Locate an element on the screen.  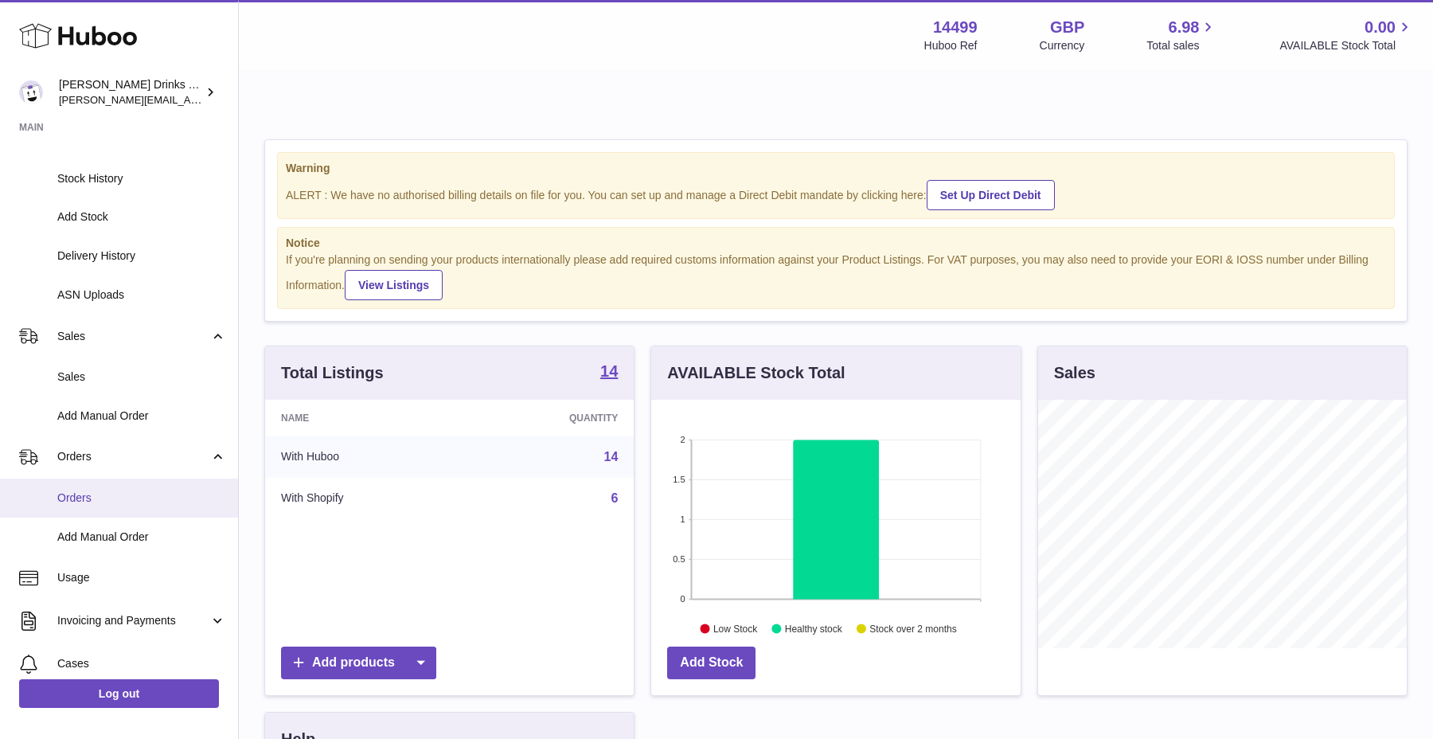
a: 6 is located at coordinates (614, 498).